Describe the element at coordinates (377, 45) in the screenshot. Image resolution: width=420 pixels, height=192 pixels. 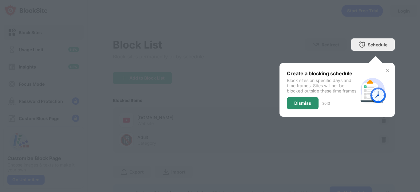
I see `div: Schedule` at that location.